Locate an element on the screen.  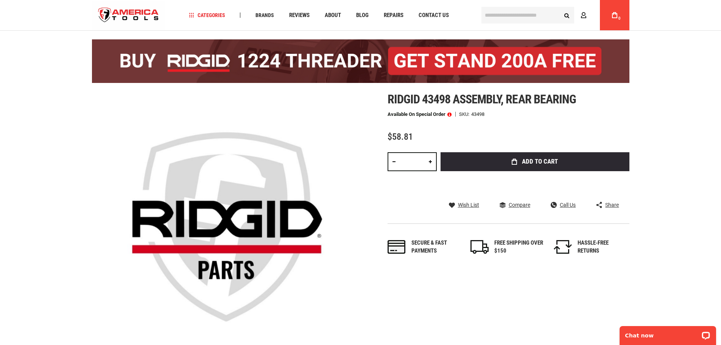
button: Search is located at coordinates (567, 15).